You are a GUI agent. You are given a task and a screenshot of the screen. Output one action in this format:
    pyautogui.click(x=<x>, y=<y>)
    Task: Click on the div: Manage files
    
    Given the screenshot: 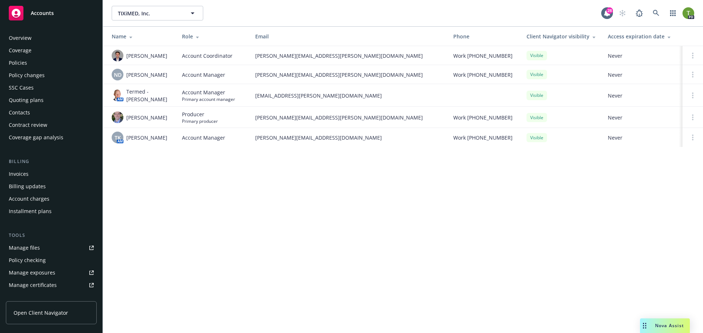 What is the action you would take?
    pyautogui.click(x=24, y=248)
    